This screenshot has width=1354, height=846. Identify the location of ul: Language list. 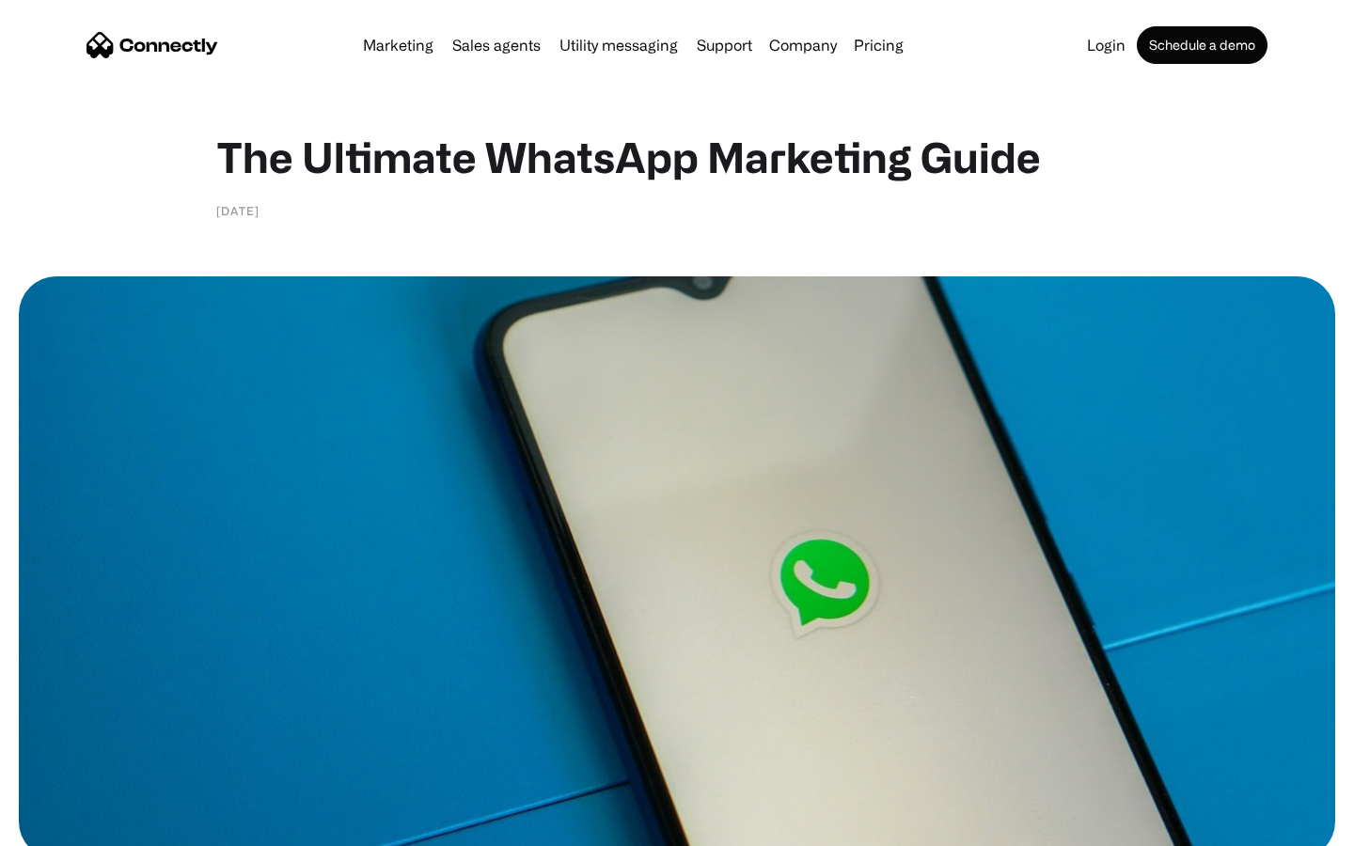
(75, 827).